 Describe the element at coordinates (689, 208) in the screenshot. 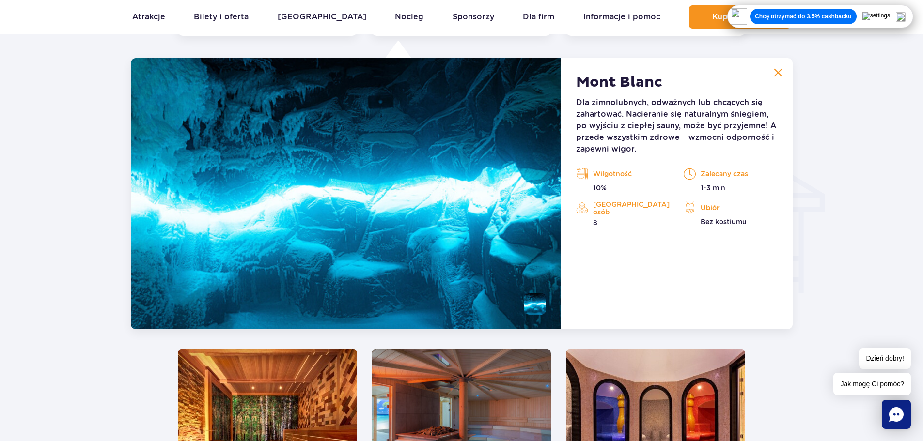

I see `img: icon_outfit-orange.svg` at that location.